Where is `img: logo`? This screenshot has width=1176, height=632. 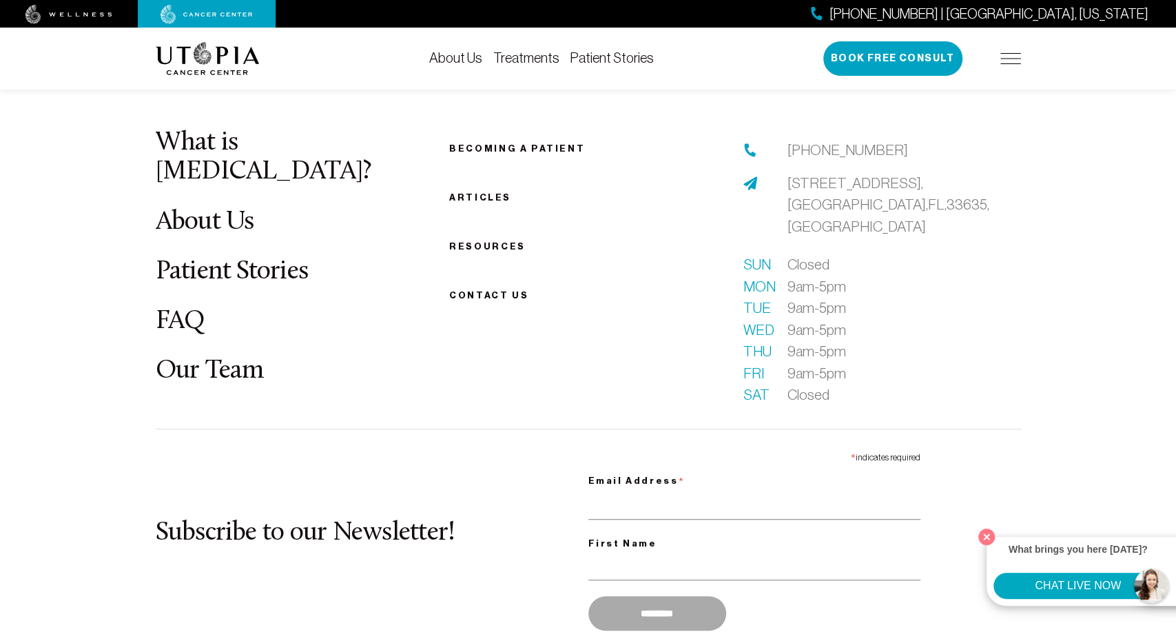 img: logo is located at coordinates (207, 59).